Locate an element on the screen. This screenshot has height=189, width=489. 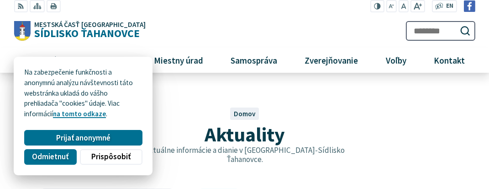
a: Zverejňovanie is located at coordinates (331, 60).